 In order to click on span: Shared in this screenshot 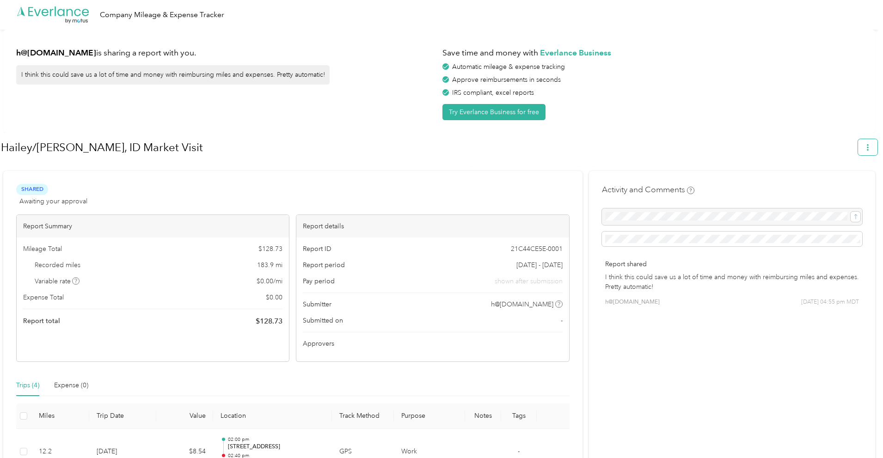, I will do `click(32, 189)`.